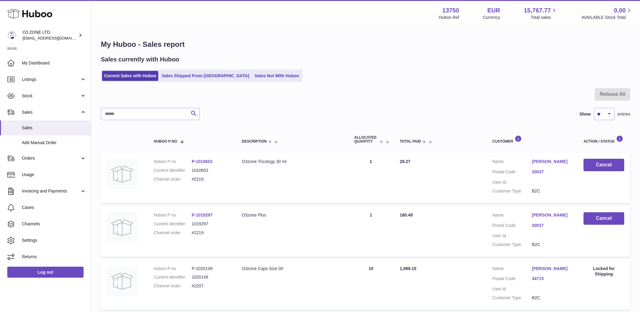 The height and width of the screenshot is (312, 640). What do you see at coordinates (202, 161) in the screenshot?
I see `a: P-1010653` at bounding box center [202, 161].